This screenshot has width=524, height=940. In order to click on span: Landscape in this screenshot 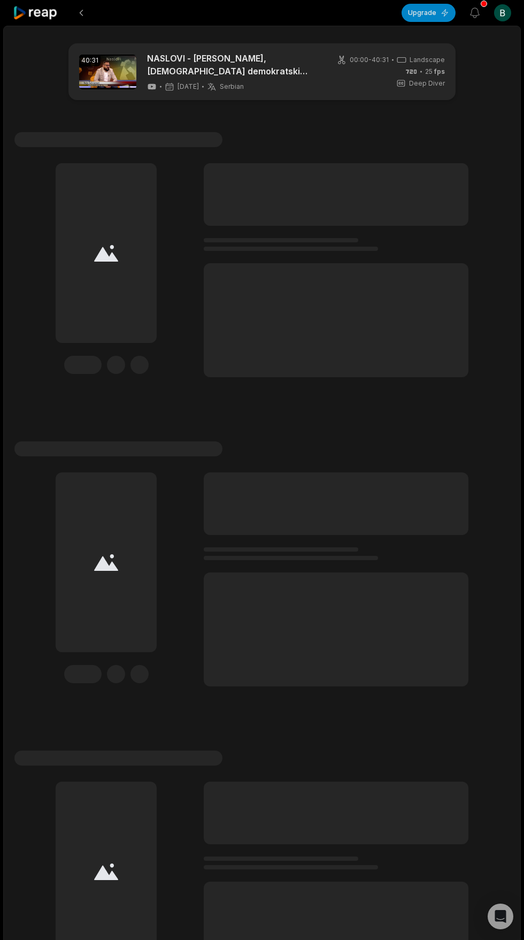, I will do `click(428, 60)`.